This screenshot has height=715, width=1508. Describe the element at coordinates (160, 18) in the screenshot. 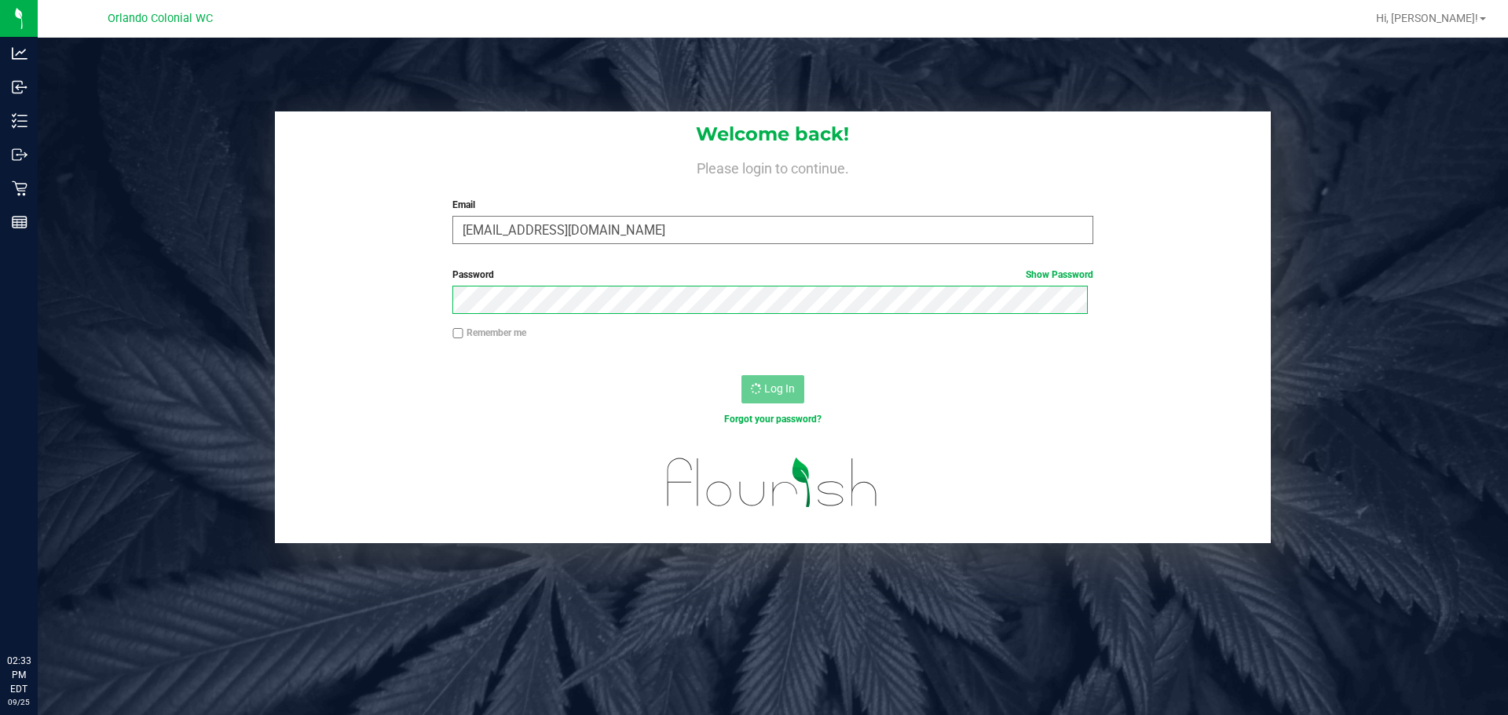

I see `span: Orlando Colonial WC` at that location.